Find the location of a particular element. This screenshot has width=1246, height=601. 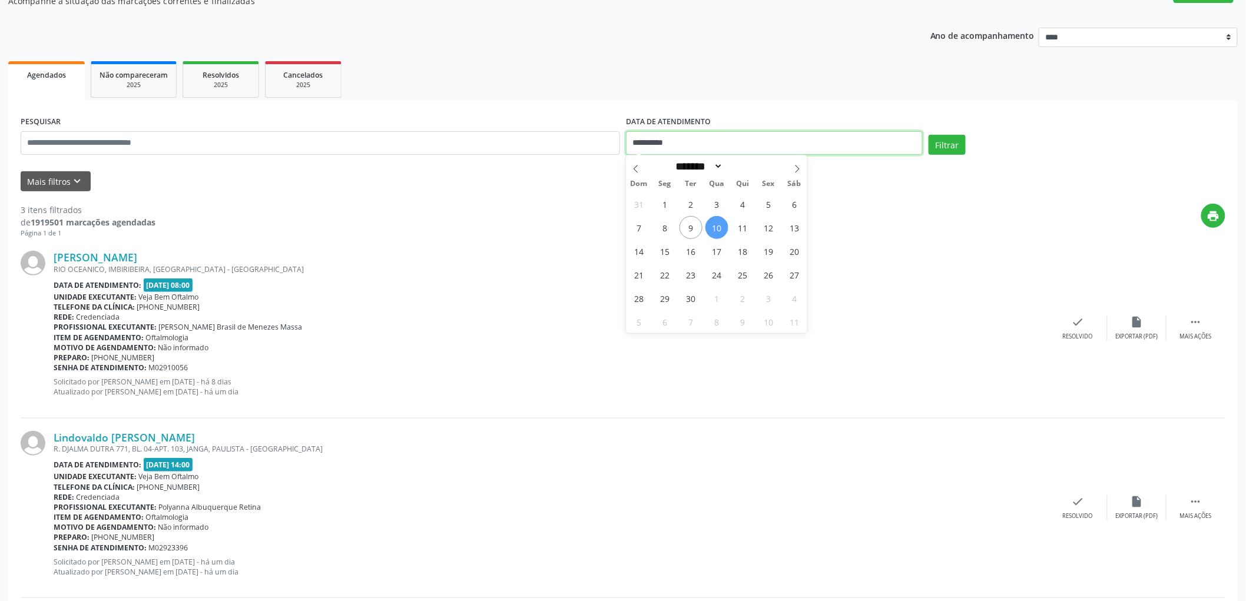

span: Setembro 8, 2025 is located at coordinates (665, 227).